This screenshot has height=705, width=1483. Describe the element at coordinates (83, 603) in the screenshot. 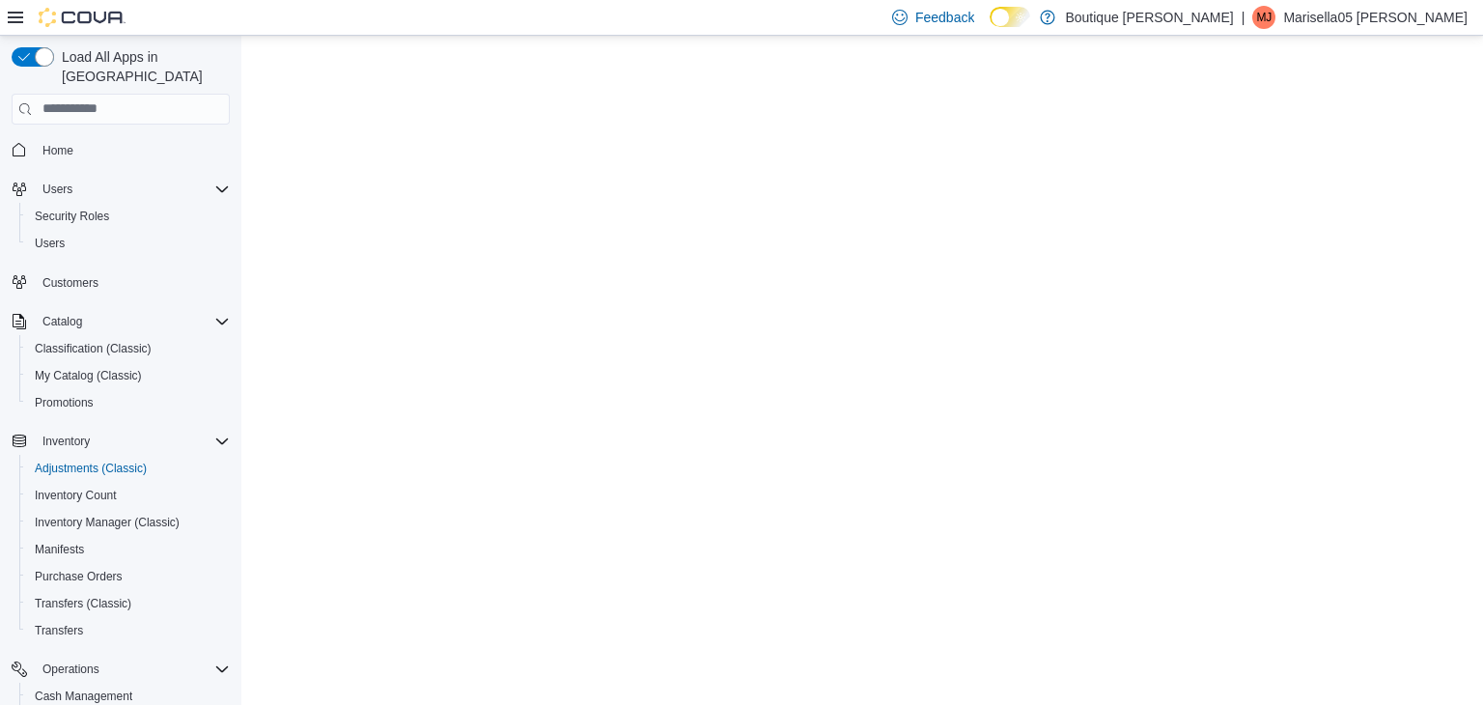

I see `a: Transfers (Classic)` at that location.